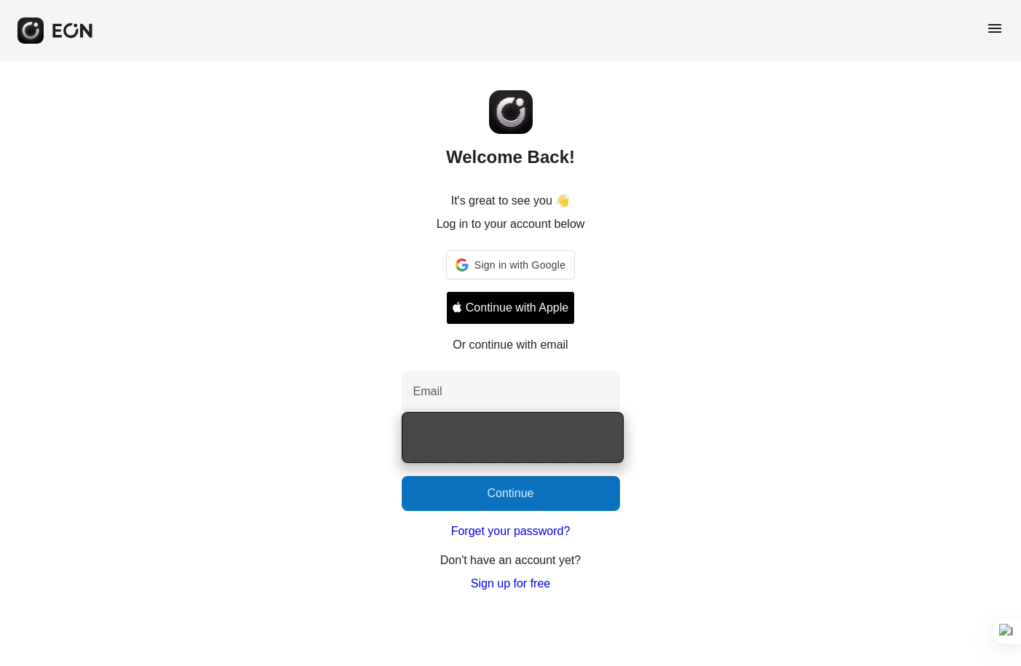 This screenshot has width=1021, height=666. I want to click on p: Log in to your account below, so click(511, 224).